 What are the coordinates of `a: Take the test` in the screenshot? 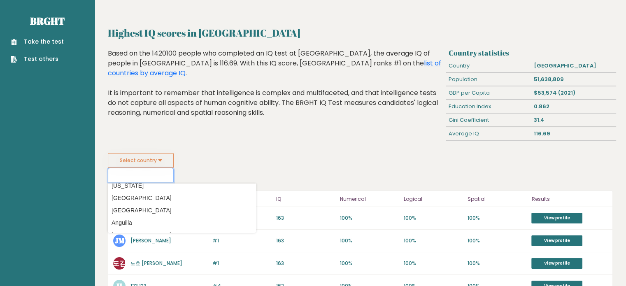 It's located at (37, 42).